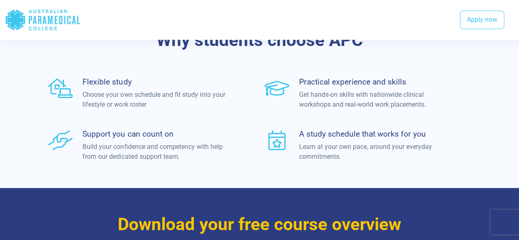  What do you see at coordinates (158, 152) in the screenshot?
I see `p: Build your confidence and competency with help from our dedicated support team.` at bounding box center [158, 152].